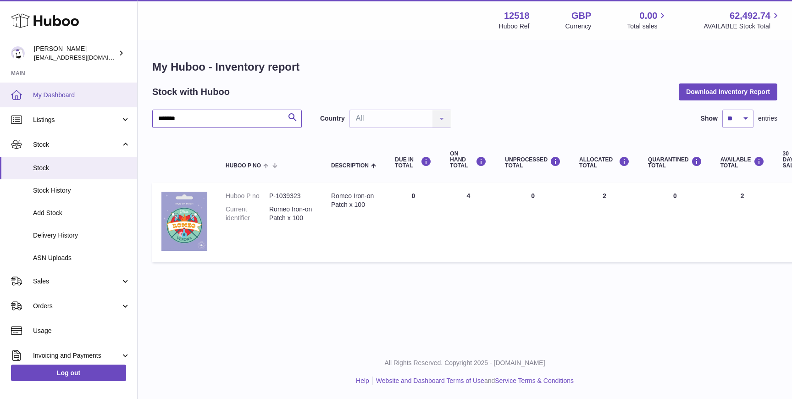 This screenshot has width=792, height=399. Describe the element at coordinates (82, 235) in the screenshot. I see `span: Delivery History` at that location.